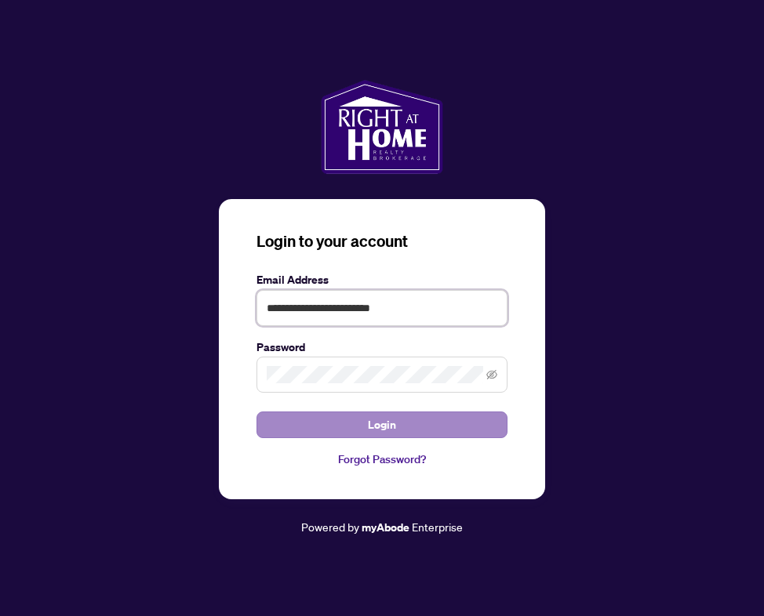 This screenshot has width=764, height=616. Describe the element at coordinates (382, 459) in the screenshot. I see `a: Forgot Password?` at that location.